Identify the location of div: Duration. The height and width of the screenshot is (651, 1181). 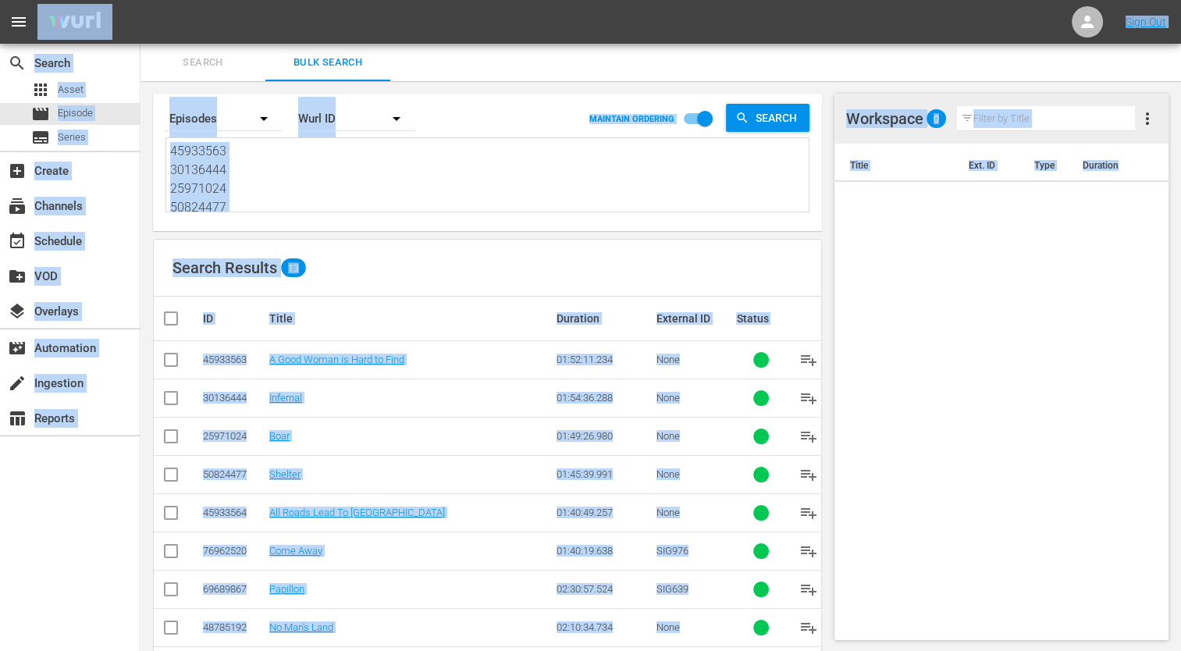
(604, 318).